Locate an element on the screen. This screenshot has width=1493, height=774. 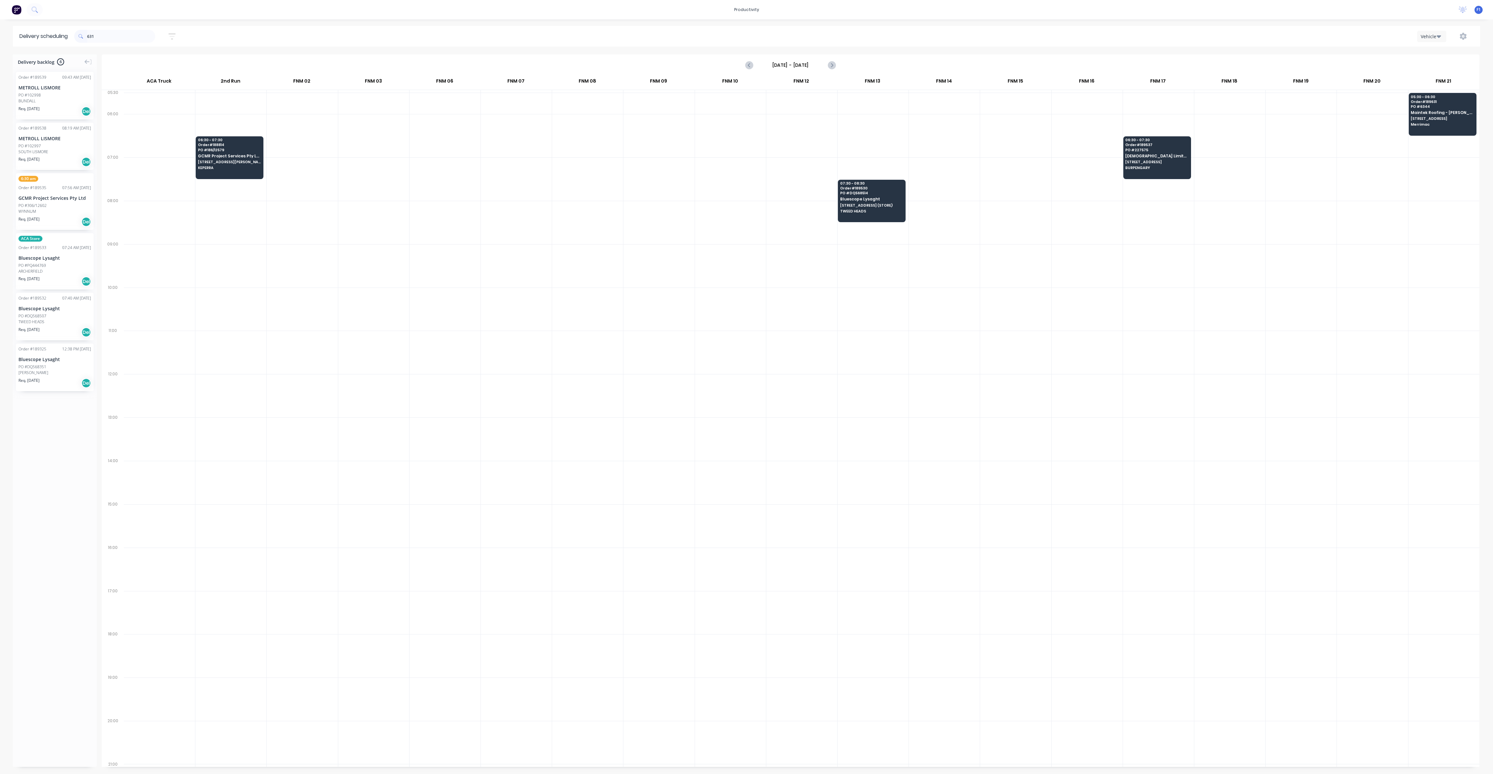
div: Order # 189538 is located at coordinates (32, 128).